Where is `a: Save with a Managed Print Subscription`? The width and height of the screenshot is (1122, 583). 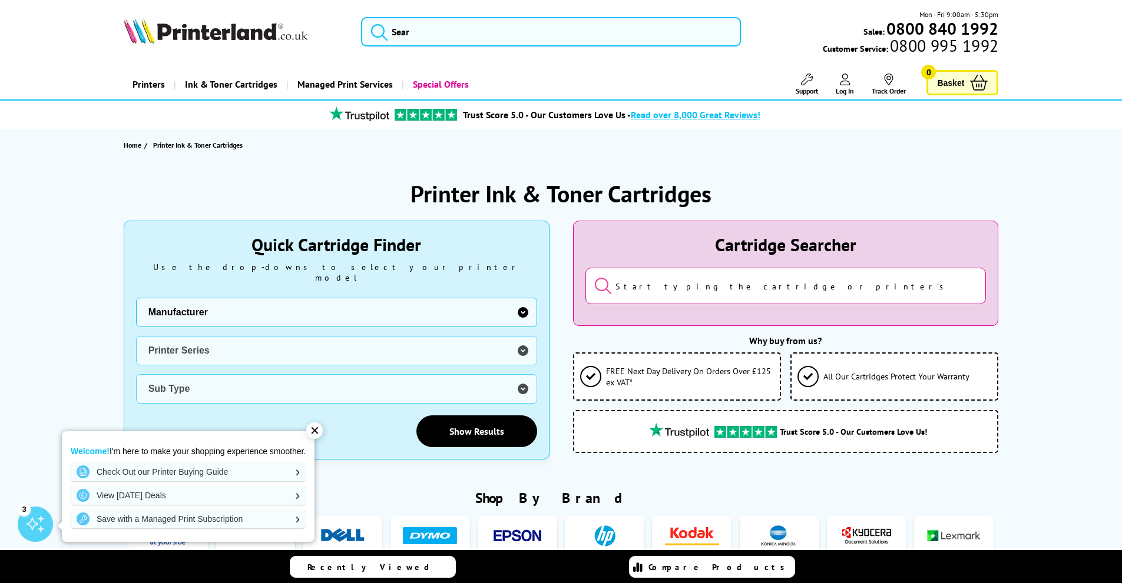
a: Save with a Managed Print Subscription is located at coordinates (188, 519).